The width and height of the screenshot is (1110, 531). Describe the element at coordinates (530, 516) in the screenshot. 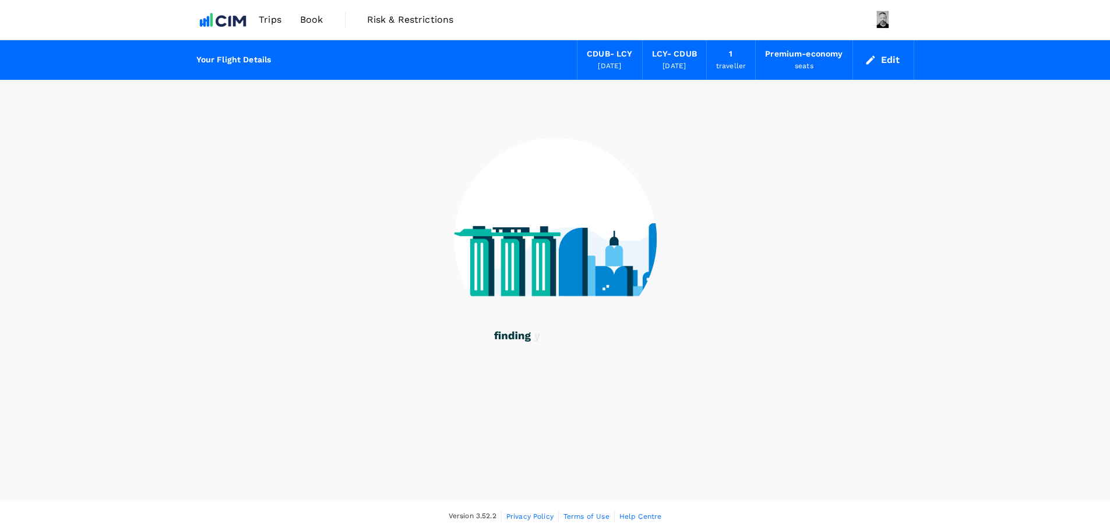

I see `a: Privacy Policy` at that location.